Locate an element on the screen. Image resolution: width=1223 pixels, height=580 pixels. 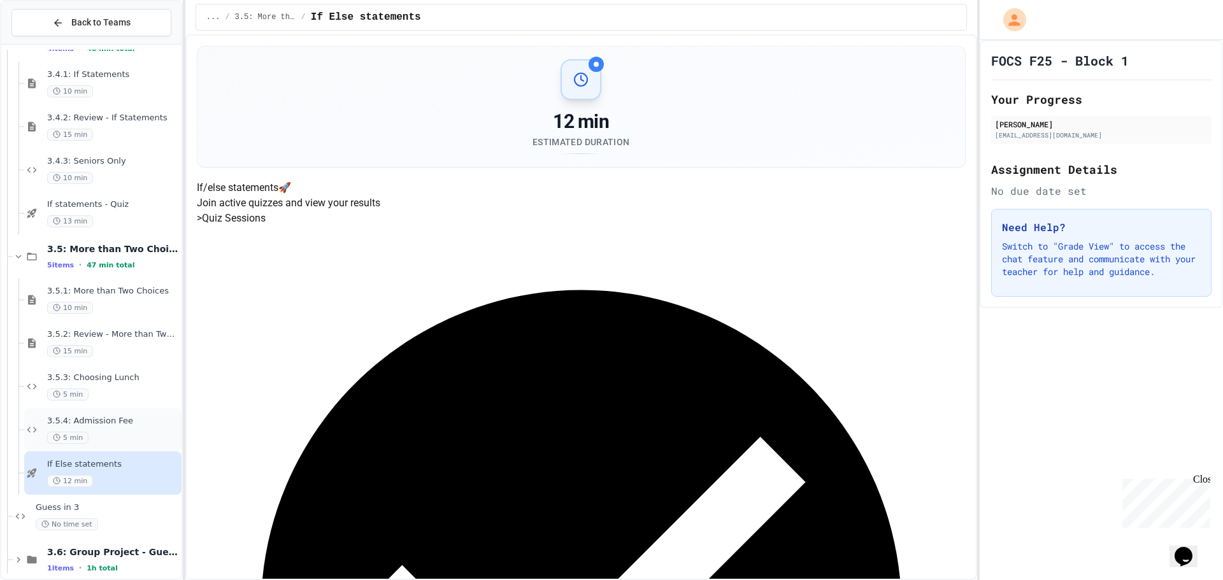
span: If statements - Quiz is located at coordinates (113, 204).